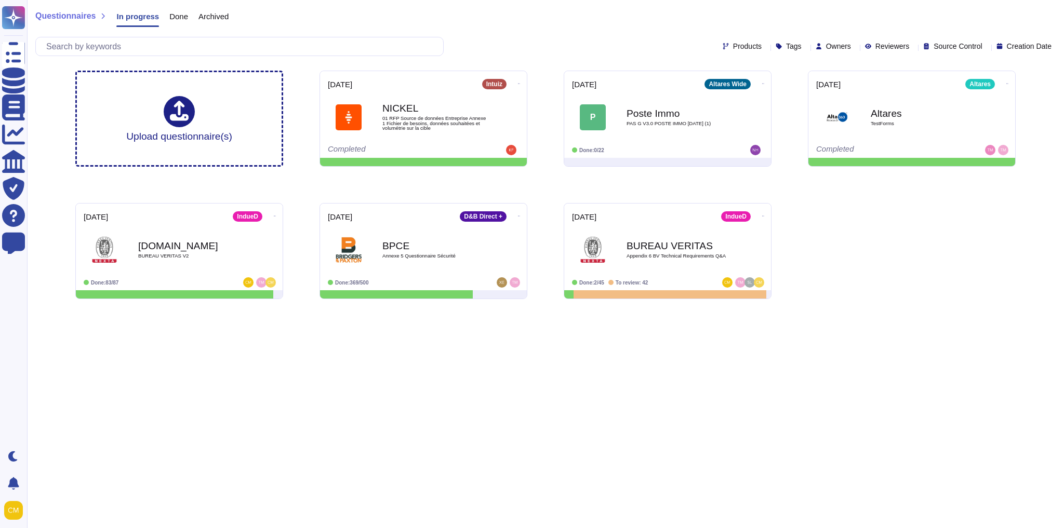 This screenshot has width=1064, height=528. Describe the element at coordinates (922, 124) in the screenshot. I see `span: TestForms` at that location.